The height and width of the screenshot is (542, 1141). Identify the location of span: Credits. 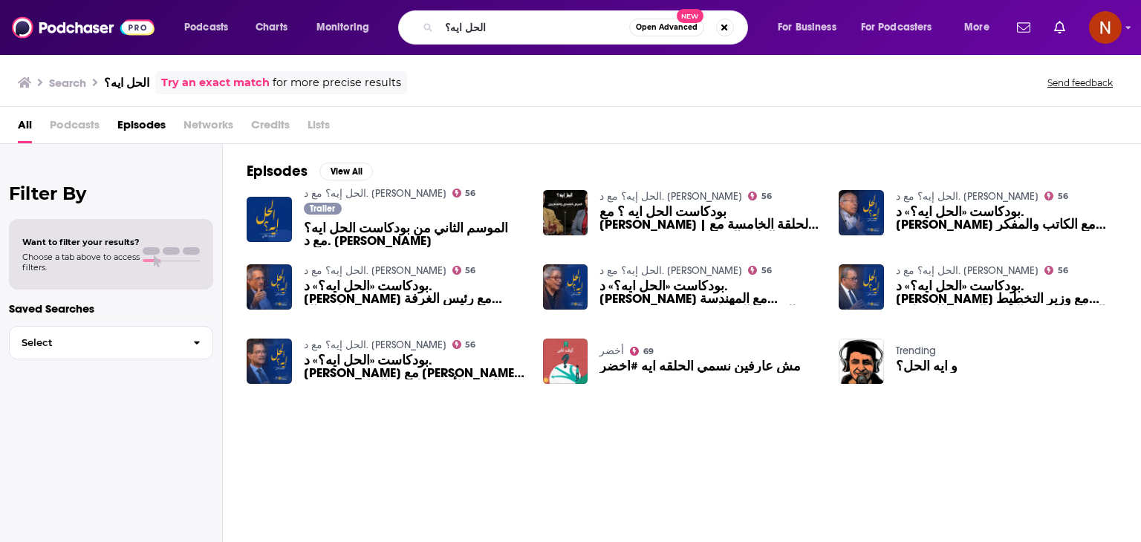
(270, 128).